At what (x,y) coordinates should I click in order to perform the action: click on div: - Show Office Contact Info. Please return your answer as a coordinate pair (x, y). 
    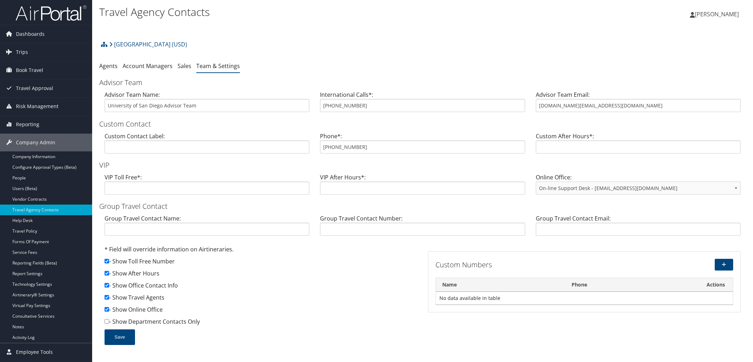
    Looking at the image, I should click on (261, 287).